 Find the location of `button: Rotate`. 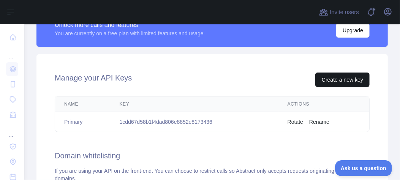

button: Rotate is located at coordinates (295, 122).